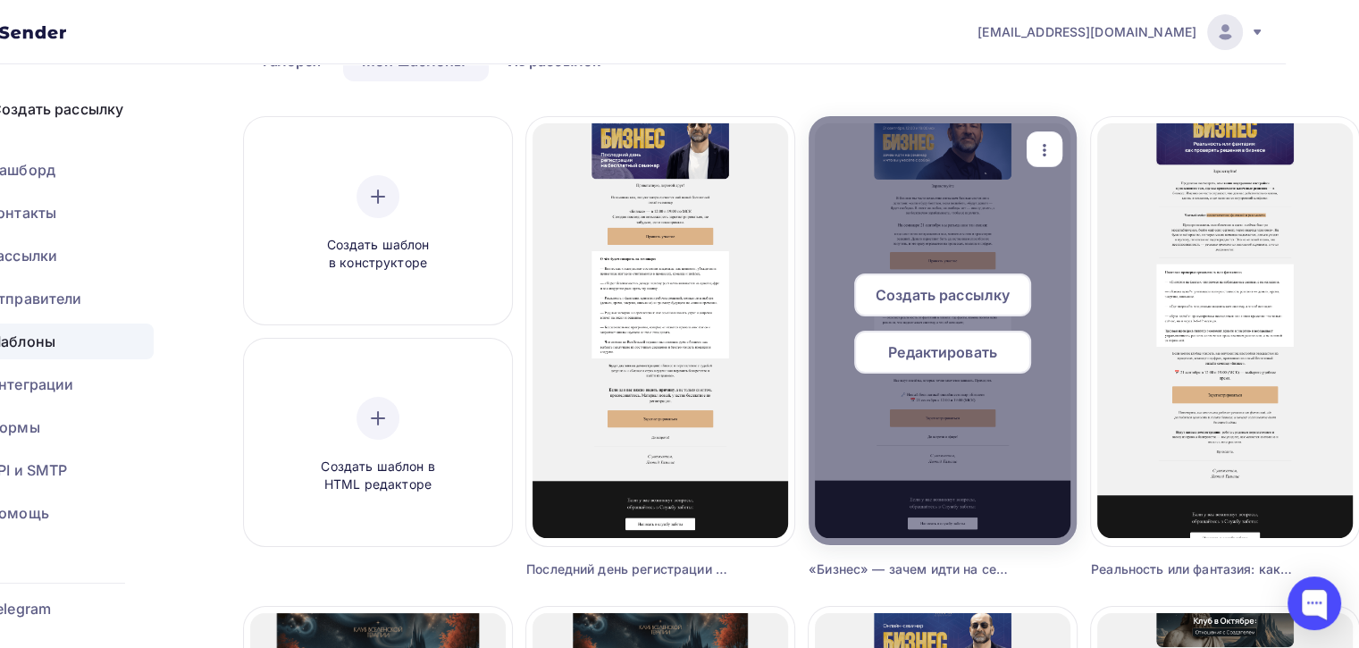 The height and width of the screenshot is (648, 1359). I want to click on div: «Бизнес» — зачем идти на семинар и что вы унесёте с собой, so click(909, 569).